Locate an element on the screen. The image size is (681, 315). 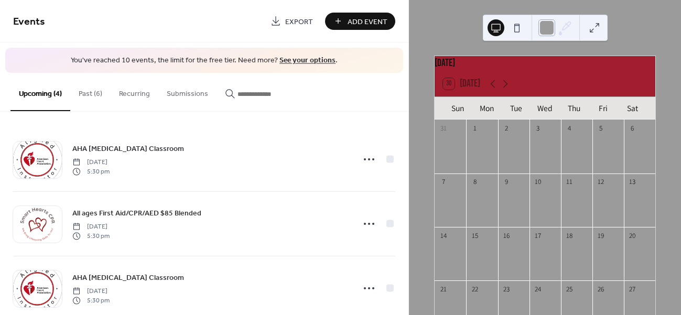
div: 14 is located at coordinates (443, 235).